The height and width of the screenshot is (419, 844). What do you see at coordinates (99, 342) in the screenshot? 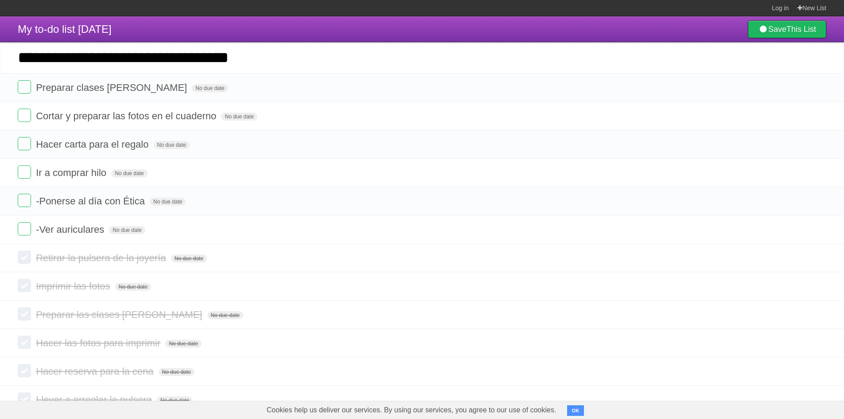
I see `span: Hacer las fotos para imprimir` at bounding box center [99, 342].